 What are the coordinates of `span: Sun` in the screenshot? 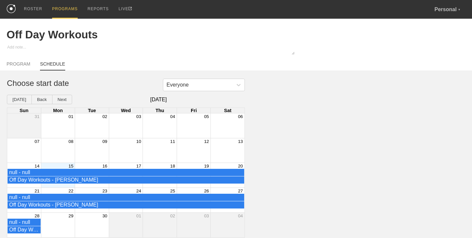 It's located at (24, 110).